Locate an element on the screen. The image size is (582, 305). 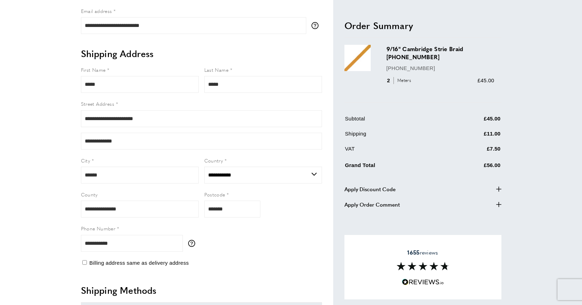
span: Postcode is located at coordinates (215, 195).